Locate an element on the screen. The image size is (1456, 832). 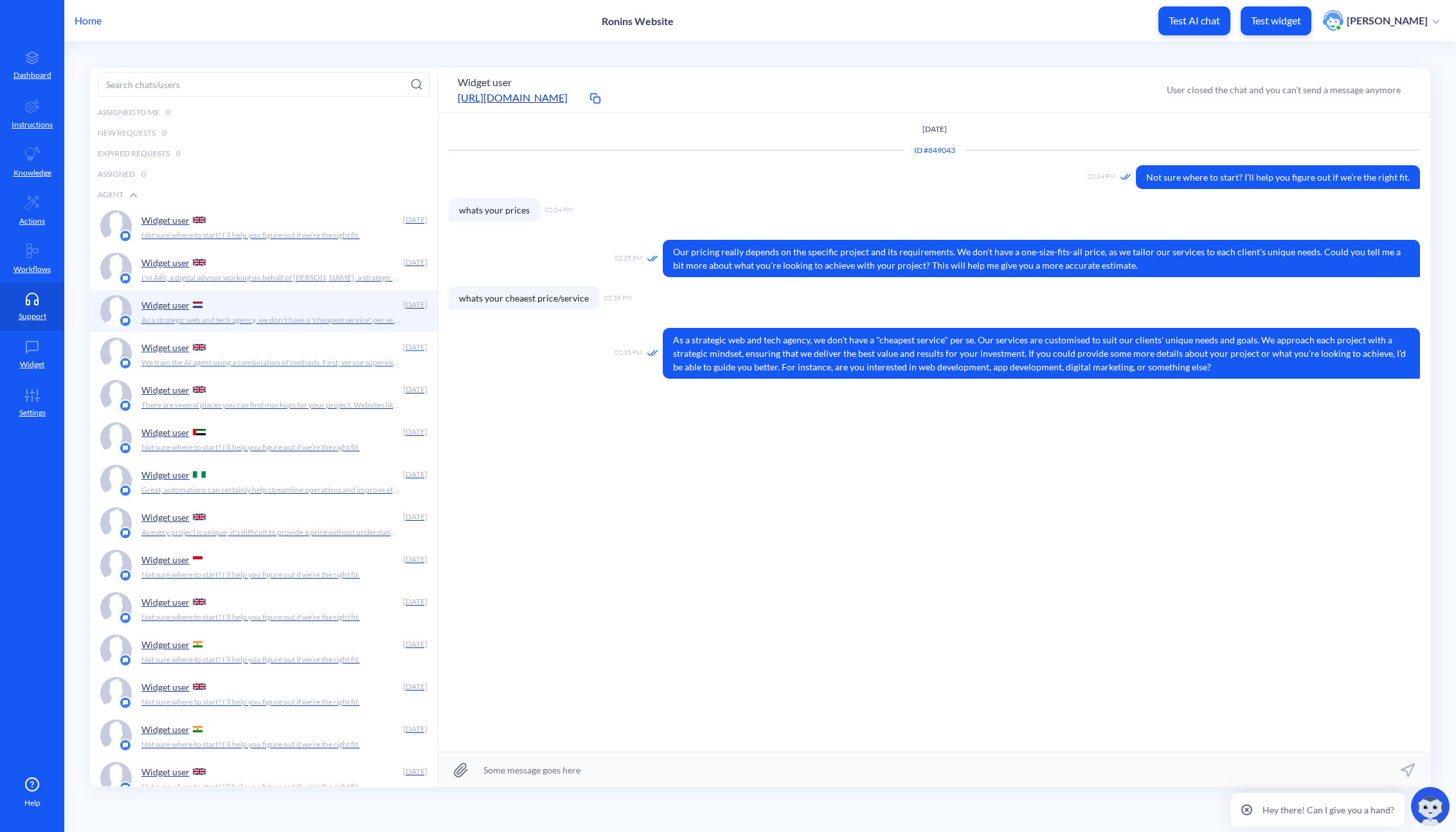
button: Test widget is located at coordinates (1276, 21).